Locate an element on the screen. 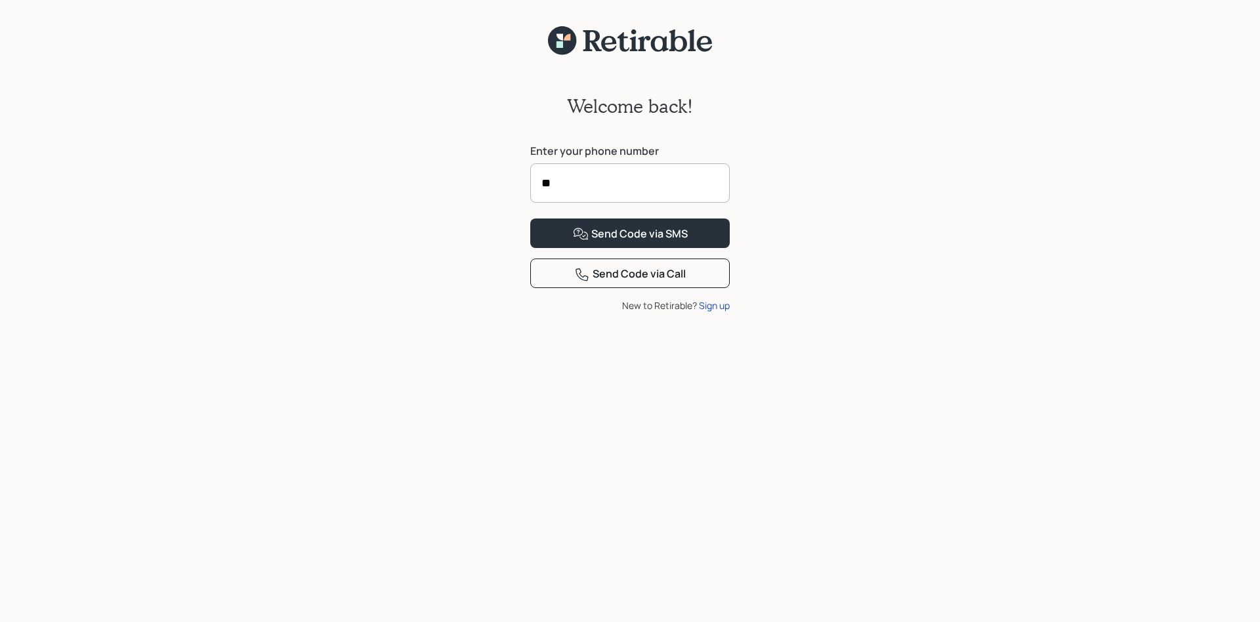  div: Send Code via Call is located at coordinates (630, 274).